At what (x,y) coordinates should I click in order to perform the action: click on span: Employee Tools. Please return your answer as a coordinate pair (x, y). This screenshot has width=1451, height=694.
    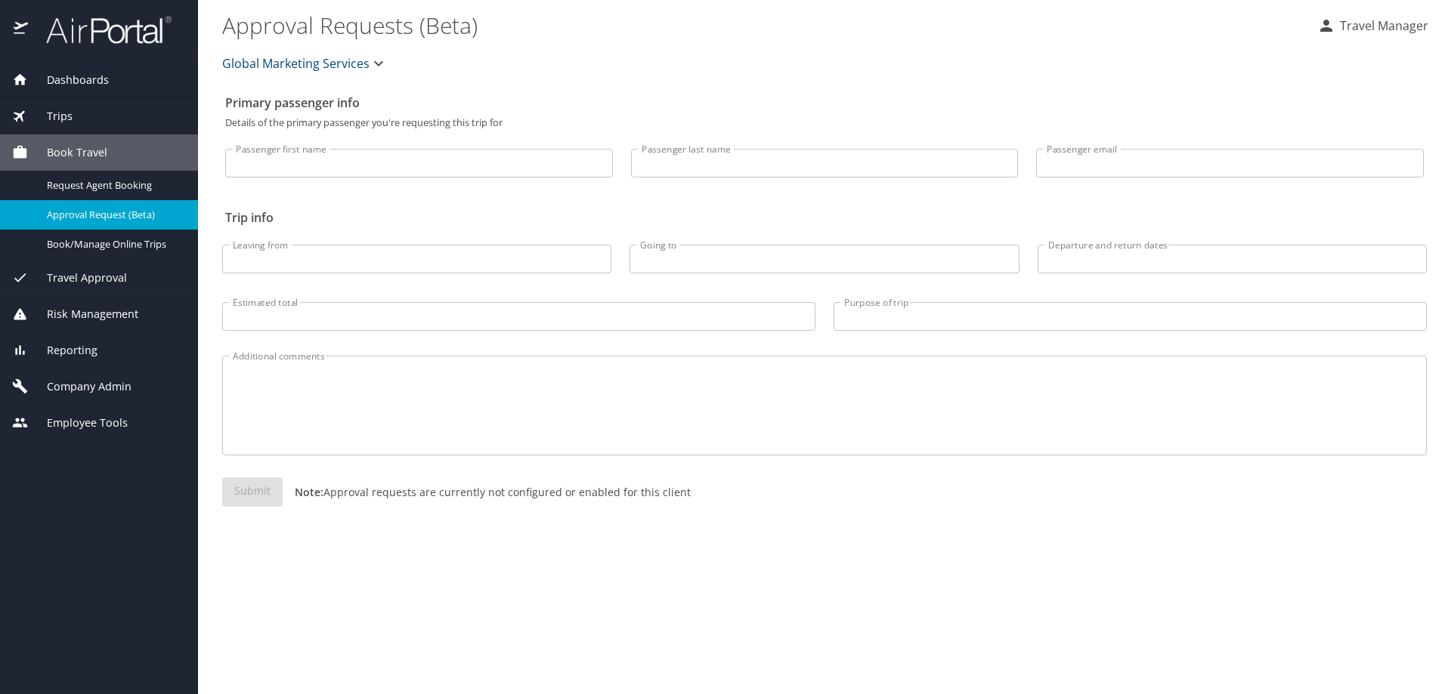
    Looking at the image, I should click on (78, 423).